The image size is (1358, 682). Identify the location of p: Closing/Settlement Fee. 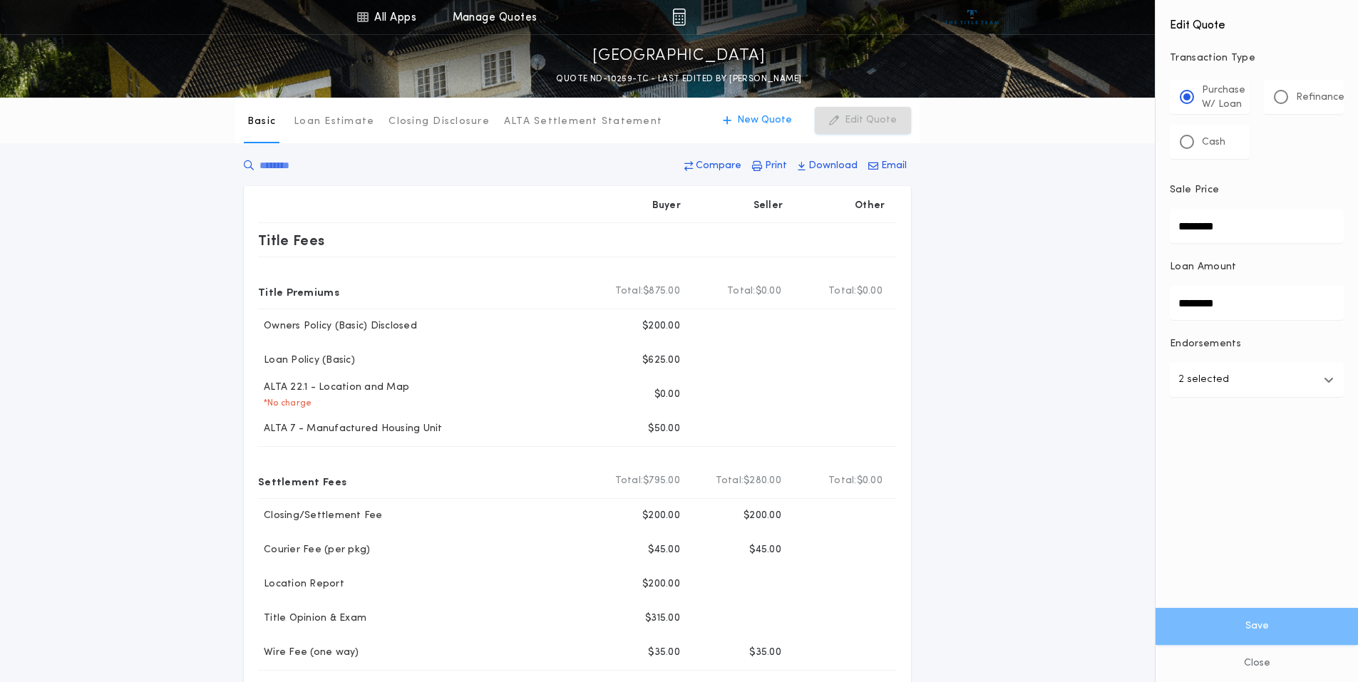
(320, 516).